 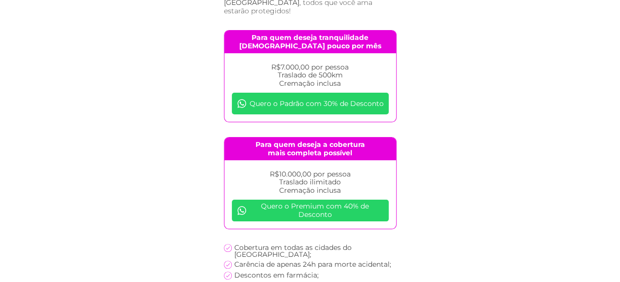 What do you see at coordinates (310, 75) in the screenshot?
I see `p: R$7.000,00 por pessoa Traslado de 500km Cremação inclusa` at bounding box center [310, 75].